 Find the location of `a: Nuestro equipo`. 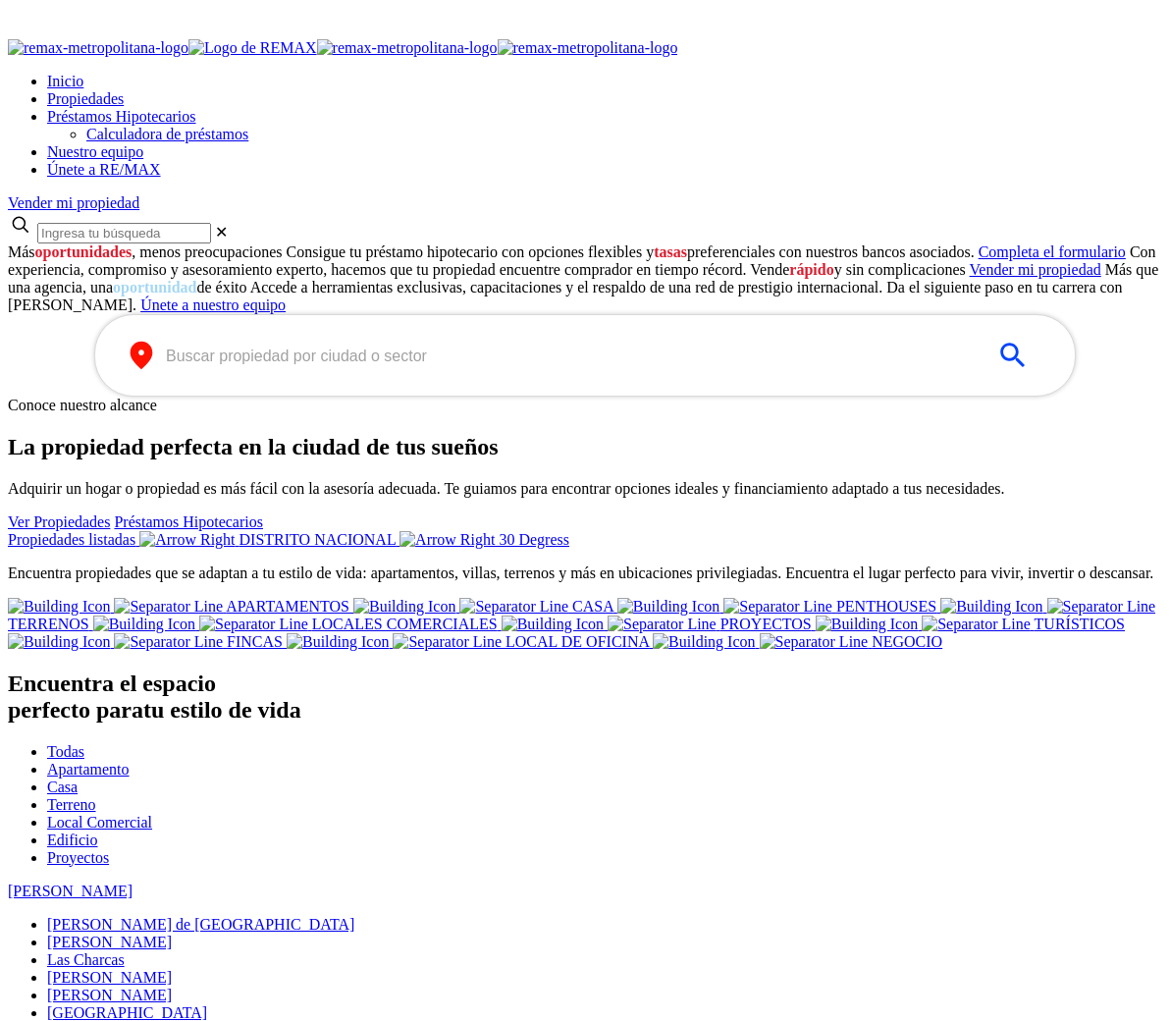

a: Nuestro equipo is located at coordinates (95, 151).